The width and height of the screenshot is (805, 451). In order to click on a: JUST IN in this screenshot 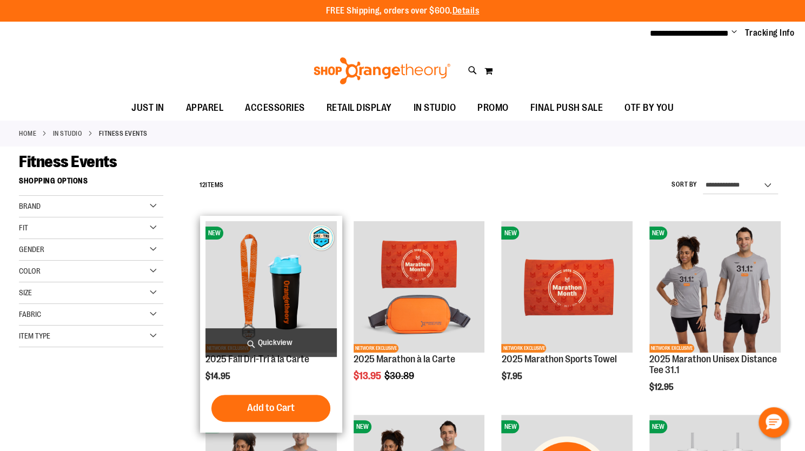, I will do `click(148, 108)`.